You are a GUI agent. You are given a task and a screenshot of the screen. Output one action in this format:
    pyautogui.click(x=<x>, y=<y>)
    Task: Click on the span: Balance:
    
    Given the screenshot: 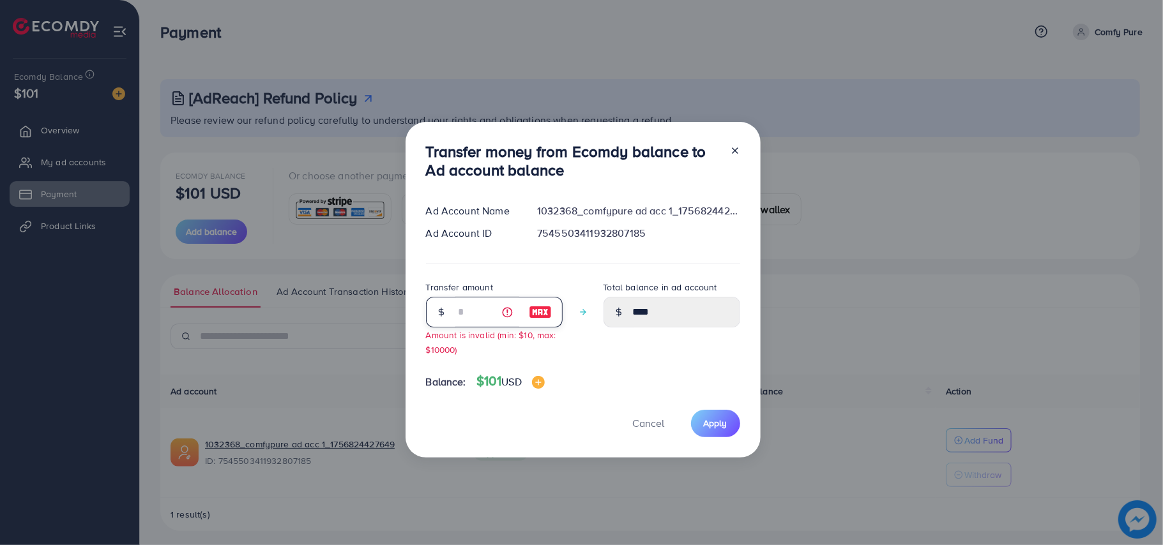 What is the action you would take?
    pyautogui.click(x=446, y=382)
    